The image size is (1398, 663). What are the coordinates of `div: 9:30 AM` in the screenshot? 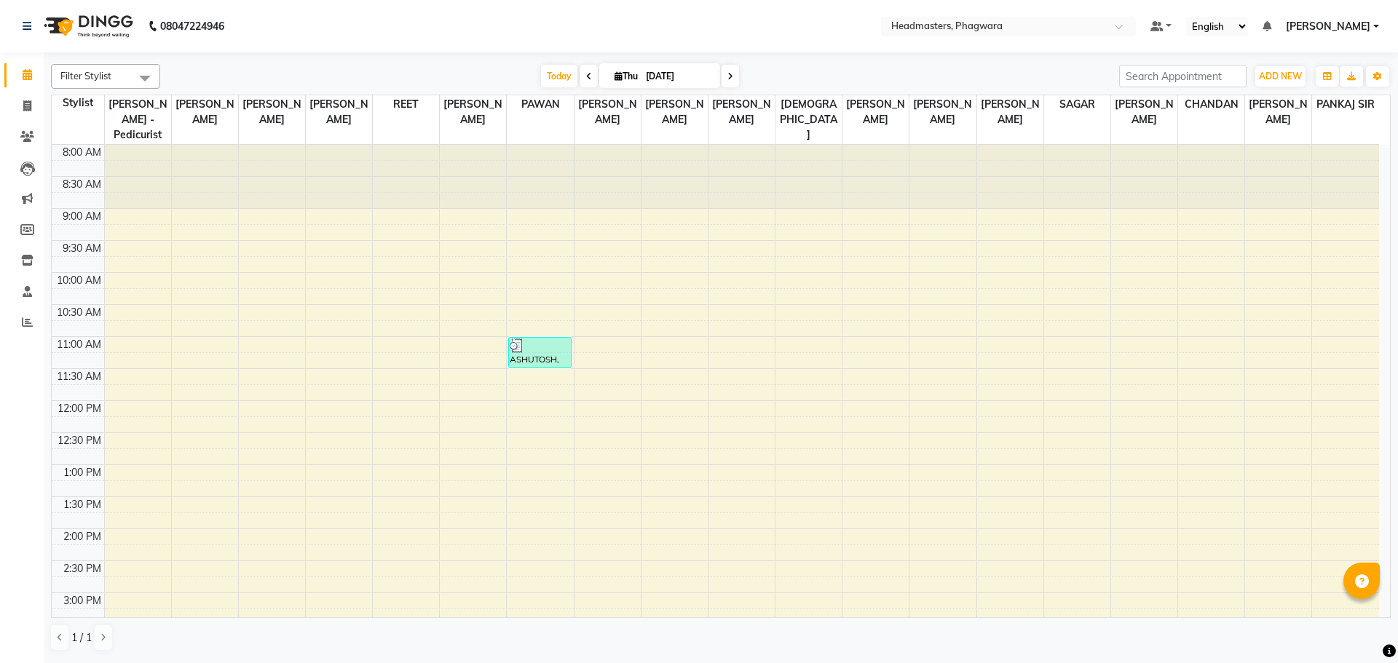 It's located at (82, 248).